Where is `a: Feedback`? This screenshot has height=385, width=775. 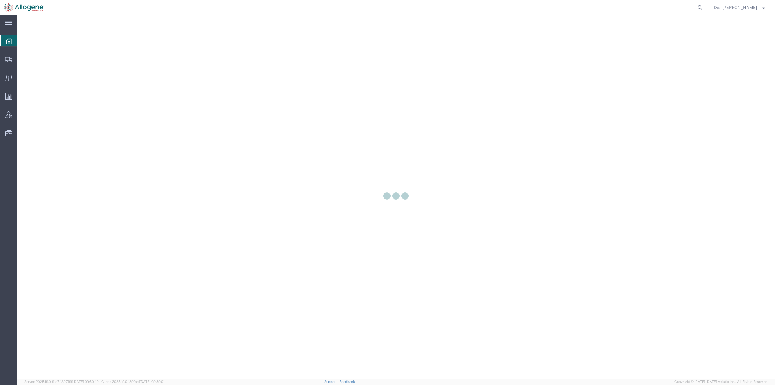 a: Feedback is located at coordinates (347, 381).